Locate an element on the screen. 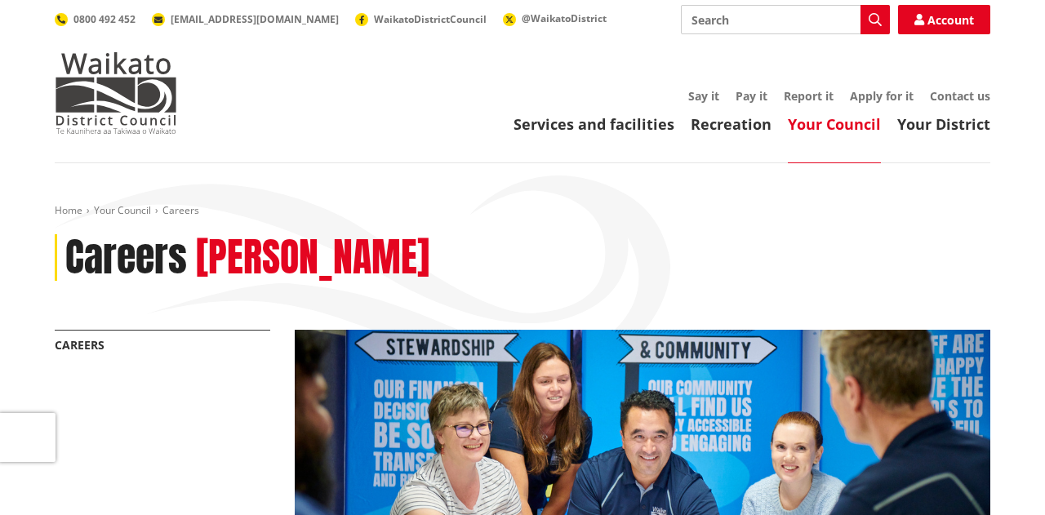 The height and width of the screenshot is (515, 1045). a: Pay it is located at coordinates (751, 96).